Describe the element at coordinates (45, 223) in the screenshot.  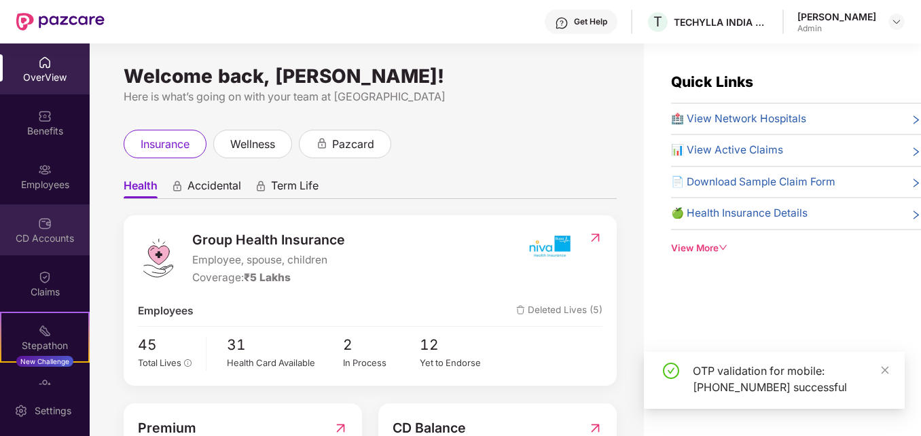
I see `img: svg+xml;base64,PHN2ZyBpZD0iQ0RfQWNjb3VudHMiIGRhdGEtbmFtZT0iQ0QgQWNjb3VudHMiIHhtbG5zPSJodHRwOi8vd3...` at that location.